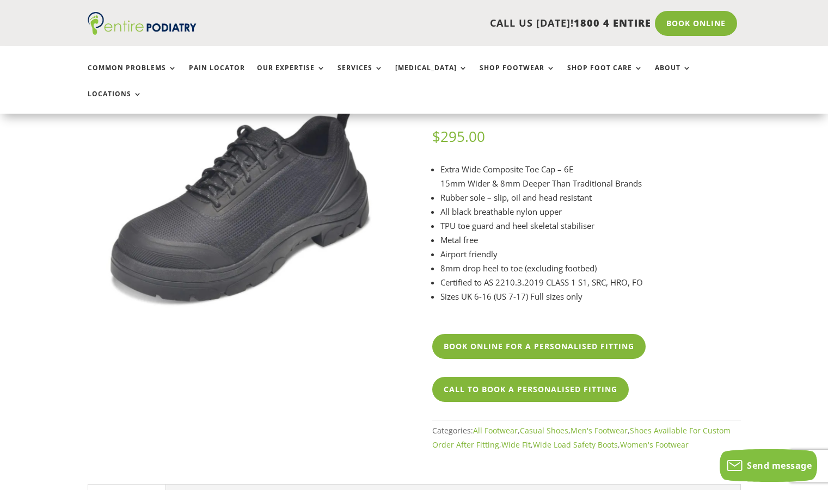 This screenshot has height=490, width=828. Describe the element at coordinates (654, 445) in the screenshot. I see `a: Women's Footwear` at that location.